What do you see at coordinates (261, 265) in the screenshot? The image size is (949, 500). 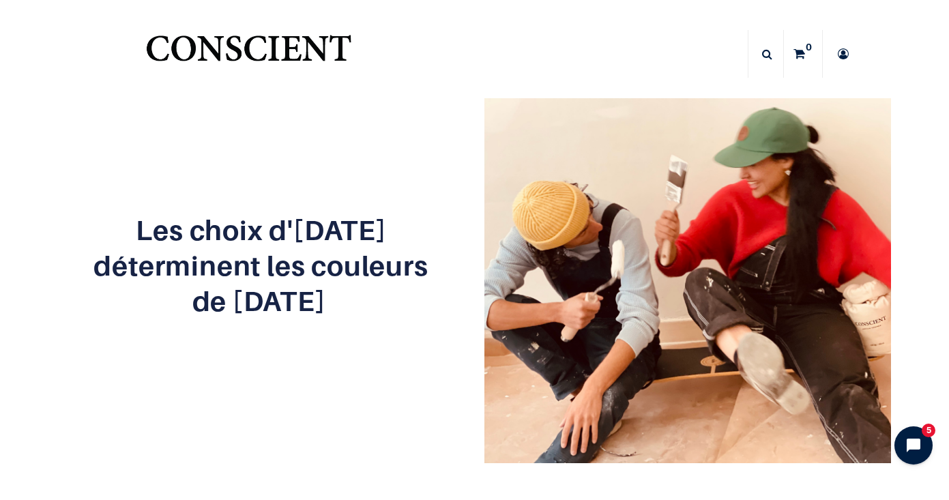 I see `h2: déterminent les couleurs` at bounding box center [261, 265].